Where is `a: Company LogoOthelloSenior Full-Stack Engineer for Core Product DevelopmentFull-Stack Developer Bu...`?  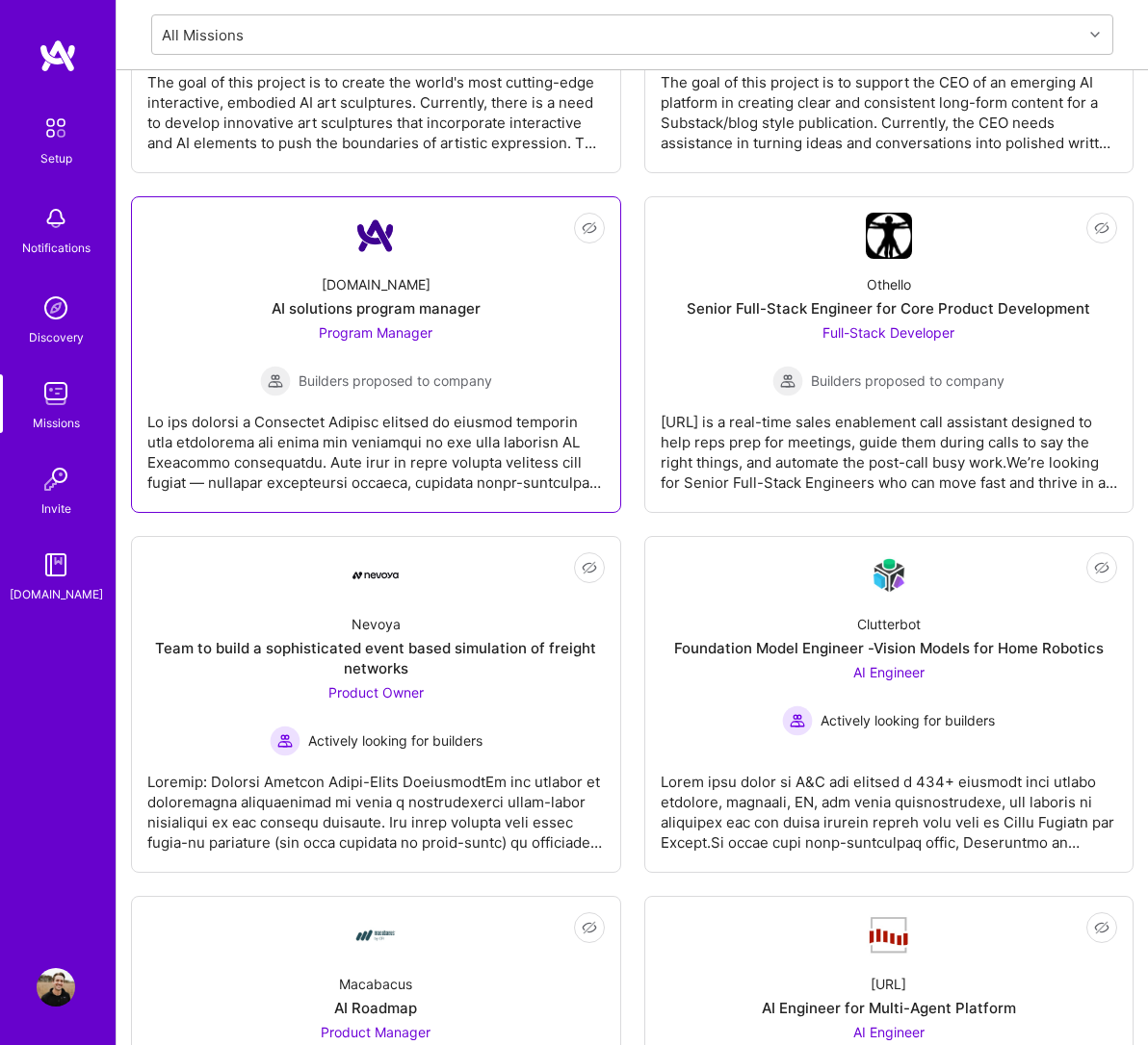 a: Company LogoOthelloSenior Full-Stack Engineer for Core Product DevelopmentFull-Stack Developer Bu... is located at coordinates (889, 354).